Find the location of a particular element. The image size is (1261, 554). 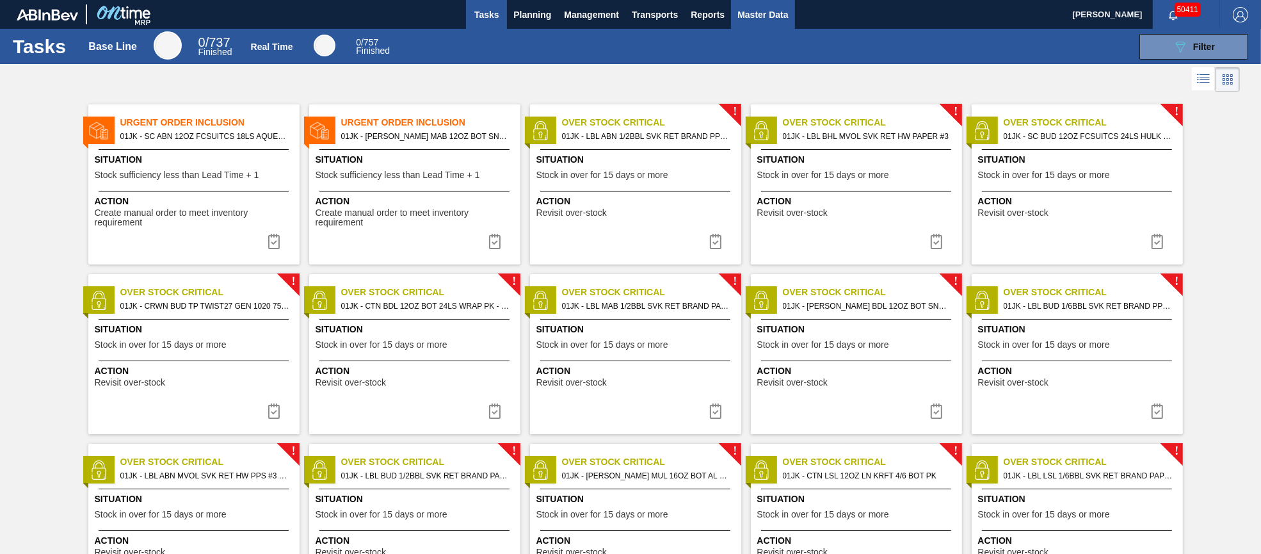

span: Planning is located at coordinates (532, 15).